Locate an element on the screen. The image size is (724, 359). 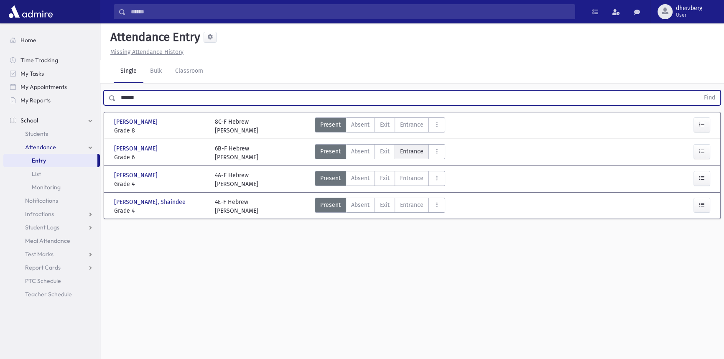
a: Home is located at coordinates (51, 40).